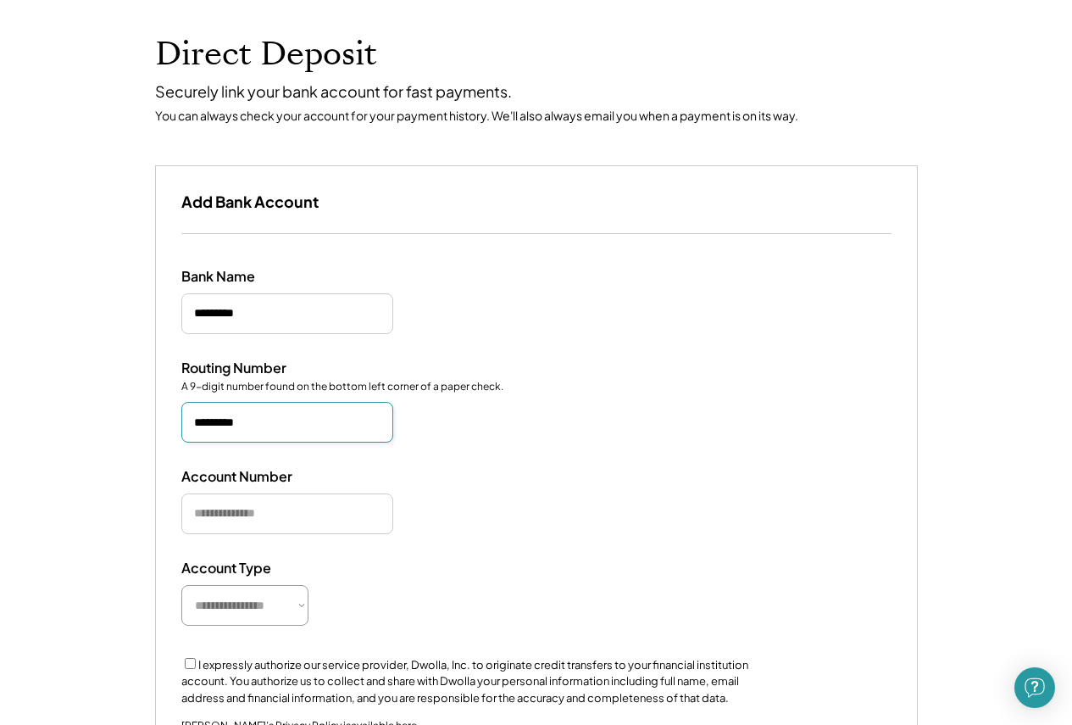 The height and width of the screenshot is (725, 1072). Describe the element at coordinates (465, 681) in the screenshot. I see `label: I expressly authorize our service provider, Dwolla, Inc. to originate credit transfers to your fi...` at that location.